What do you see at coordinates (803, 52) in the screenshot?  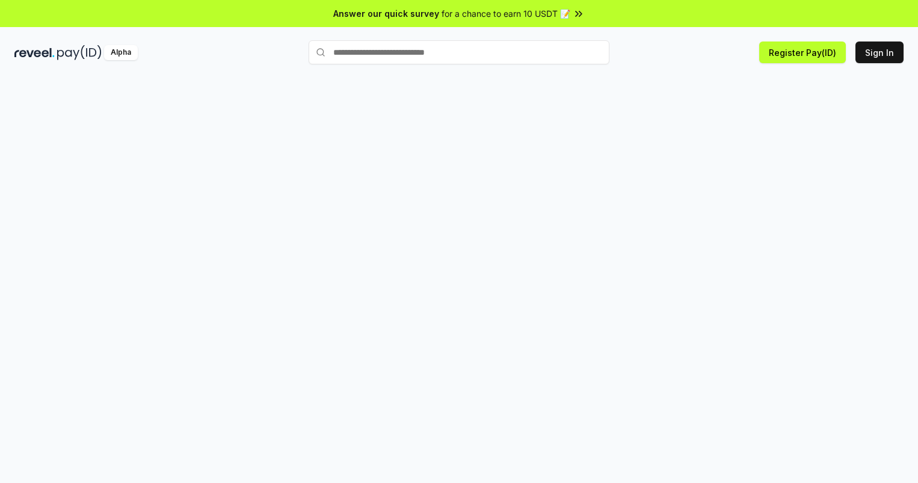 I see `button: Register Pay(ID)` at bounding box center [803, 52].